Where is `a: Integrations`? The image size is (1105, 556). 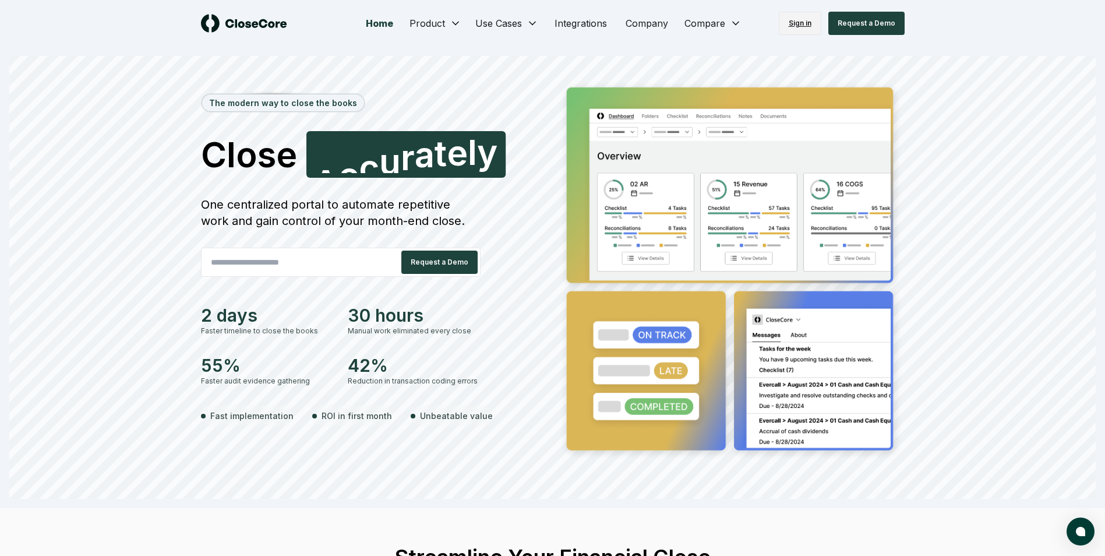 a: Integrations is located at coordinates (581, 23).